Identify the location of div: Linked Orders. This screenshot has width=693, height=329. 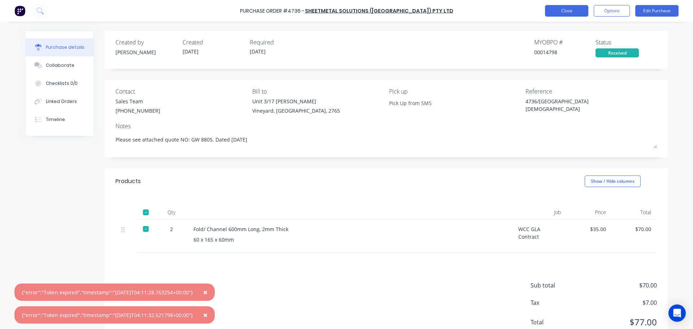
(61, 101).